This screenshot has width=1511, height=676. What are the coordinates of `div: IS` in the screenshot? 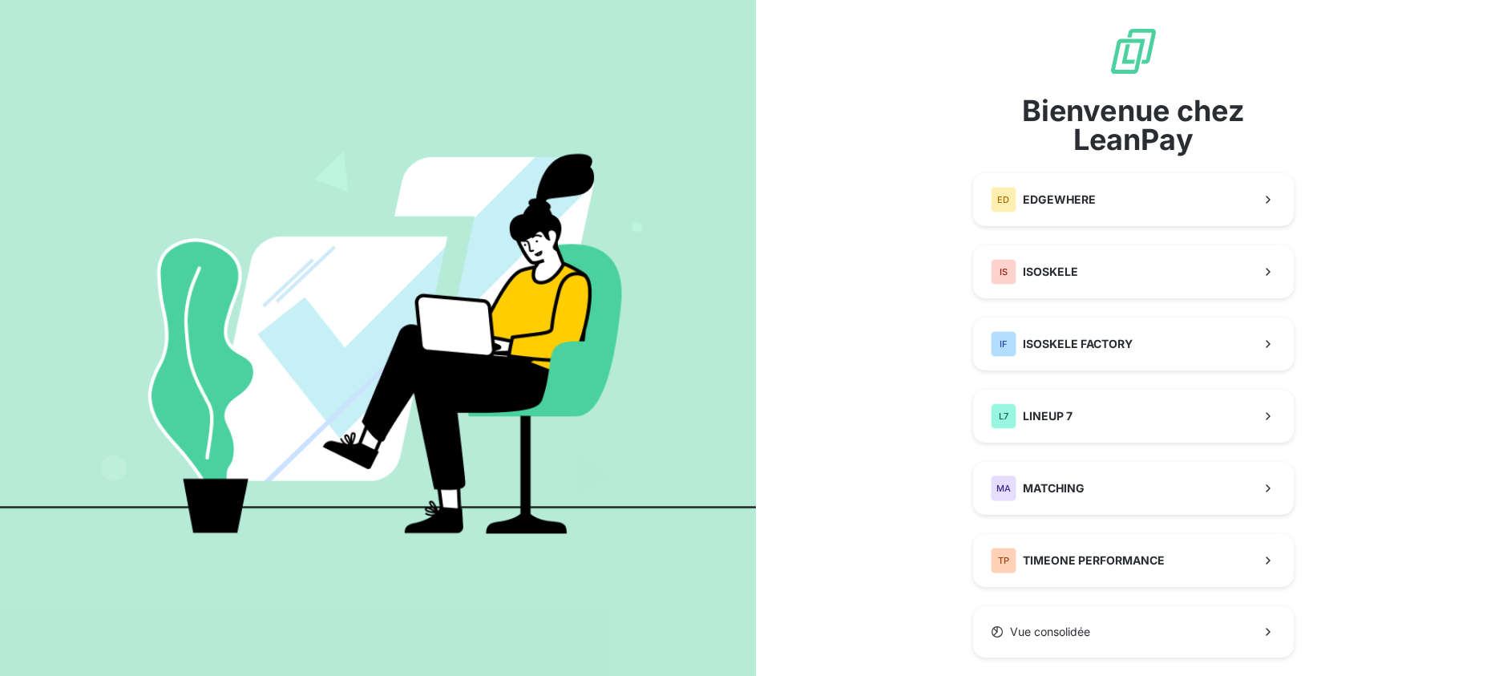 It's located at (1004, 272).